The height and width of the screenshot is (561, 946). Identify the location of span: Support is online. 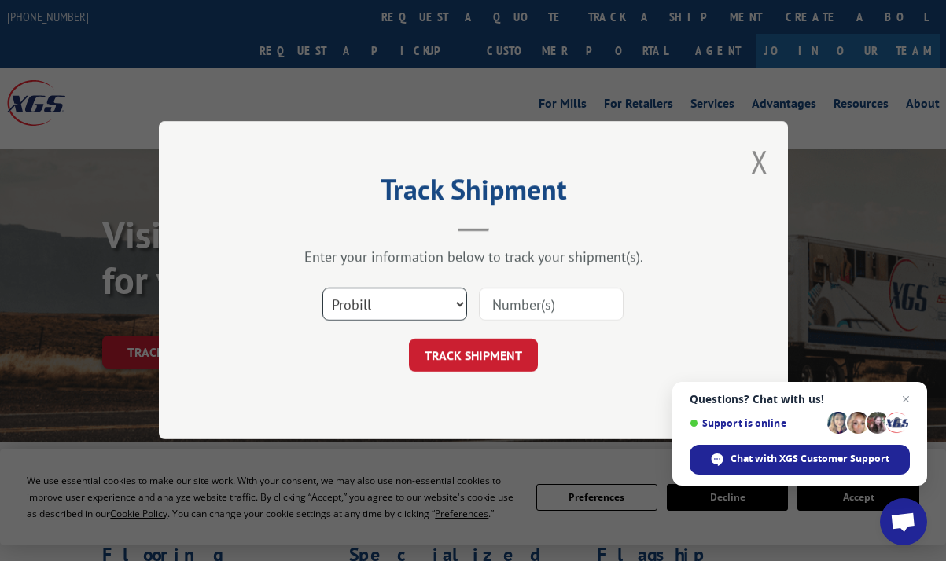
(756, 423).